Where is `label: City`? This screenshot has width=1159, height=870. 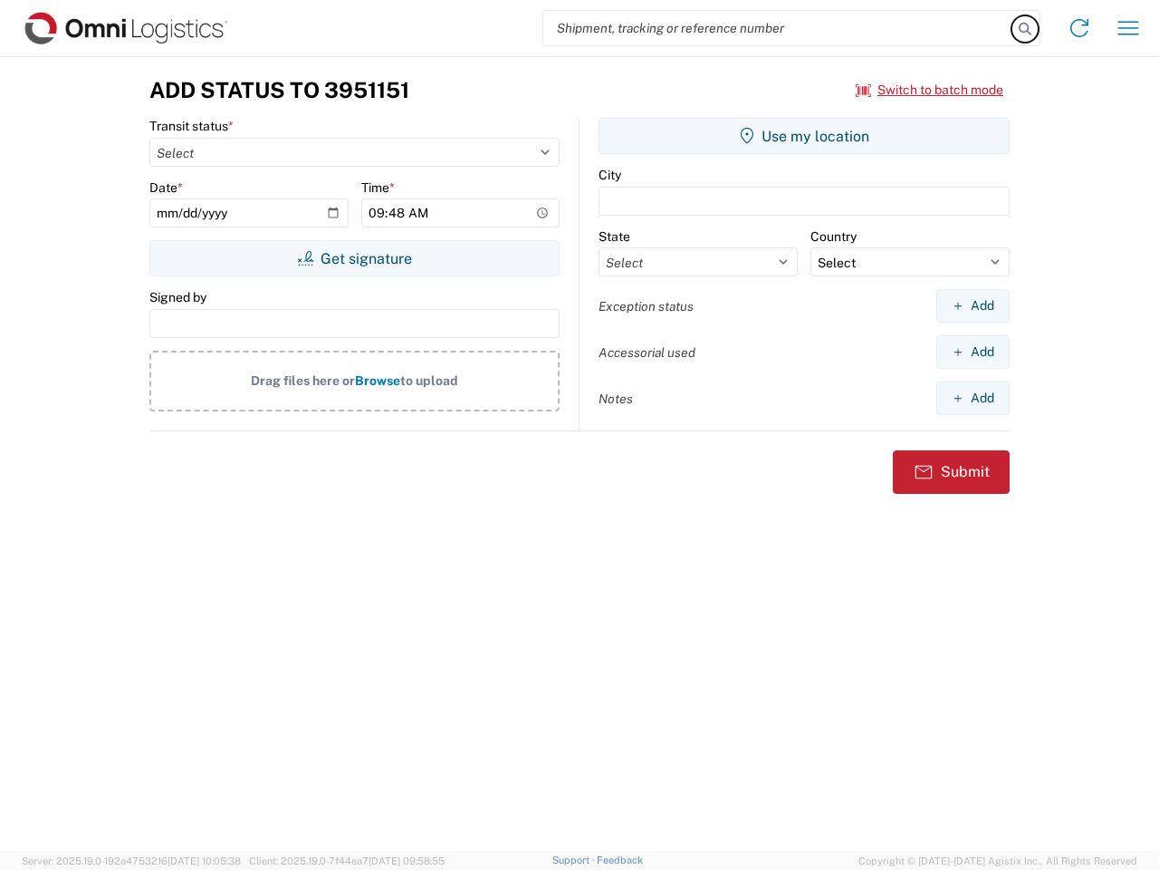
label: City is located at coordinates (610, 175).